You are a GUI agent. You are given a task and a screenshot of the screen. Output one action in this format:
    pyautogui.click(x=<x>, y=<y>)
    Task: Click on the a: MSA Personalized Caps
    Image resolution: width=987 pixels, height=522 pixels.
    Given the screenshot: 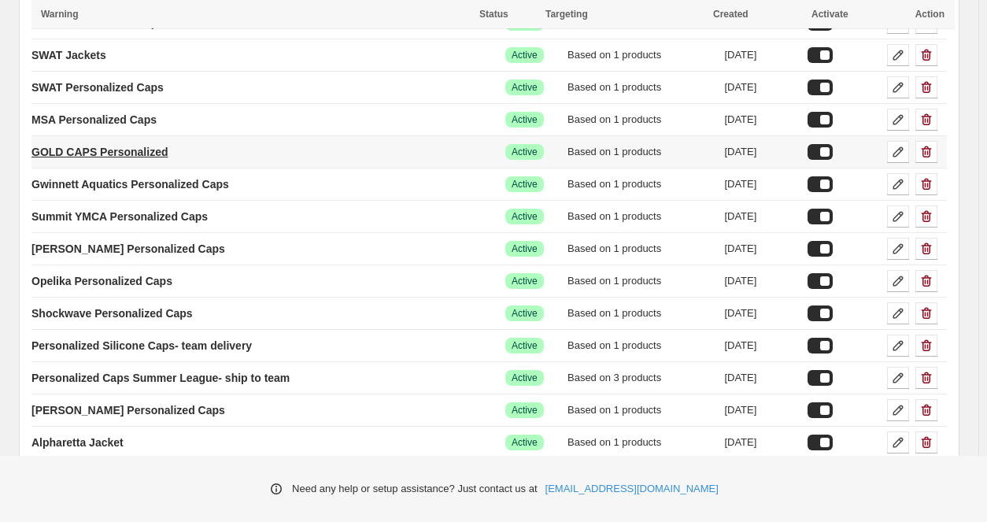 What is the action you would take?
    pyautogui.click(x=94, y=120)
    